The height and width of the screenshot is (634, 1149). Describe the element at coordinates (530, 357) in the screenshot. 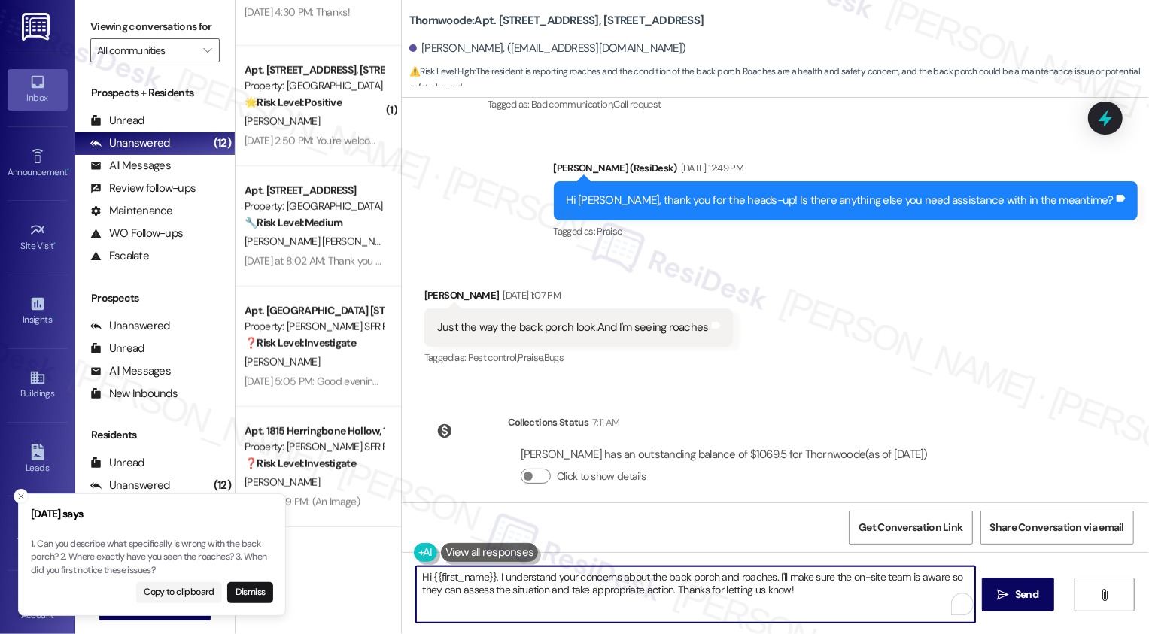

I see `span: Praise ,` at that location.